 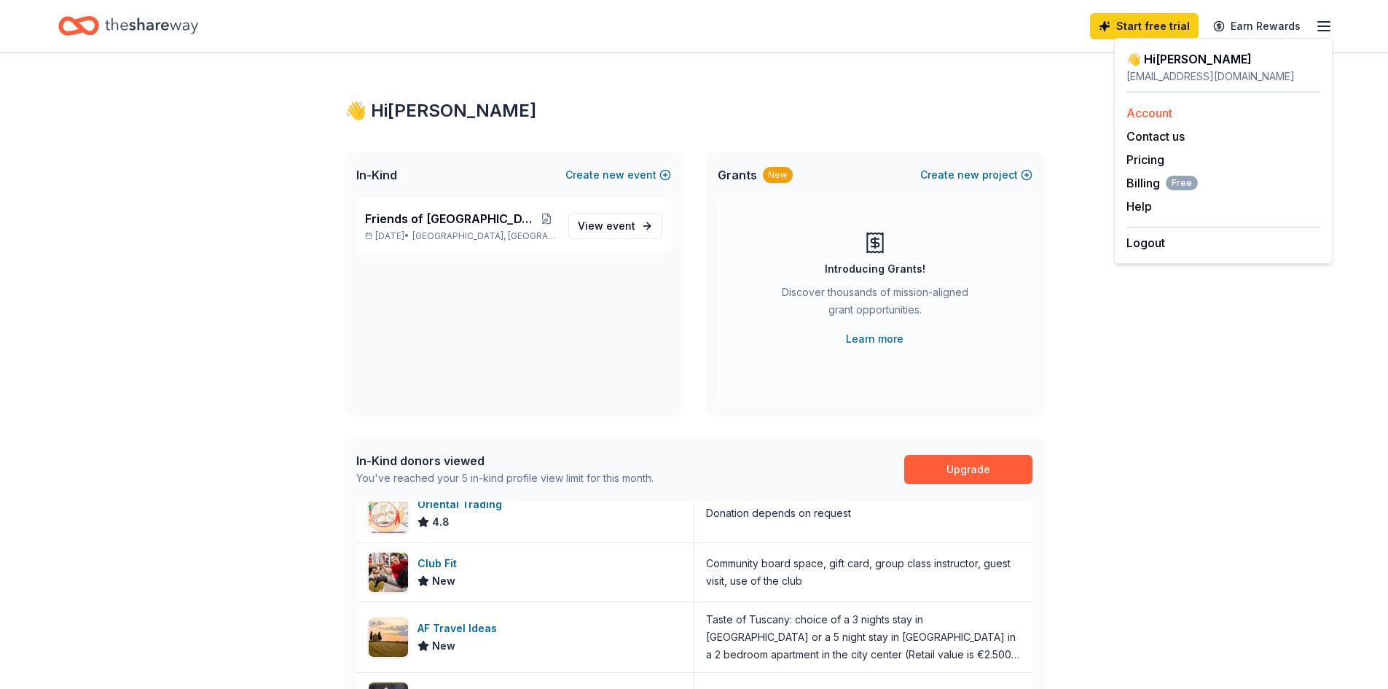 What do you see at coordinates (505, 461) in the screenshot?
I see `div: In-Kind donors viewed` at bounding box center [505, 461].